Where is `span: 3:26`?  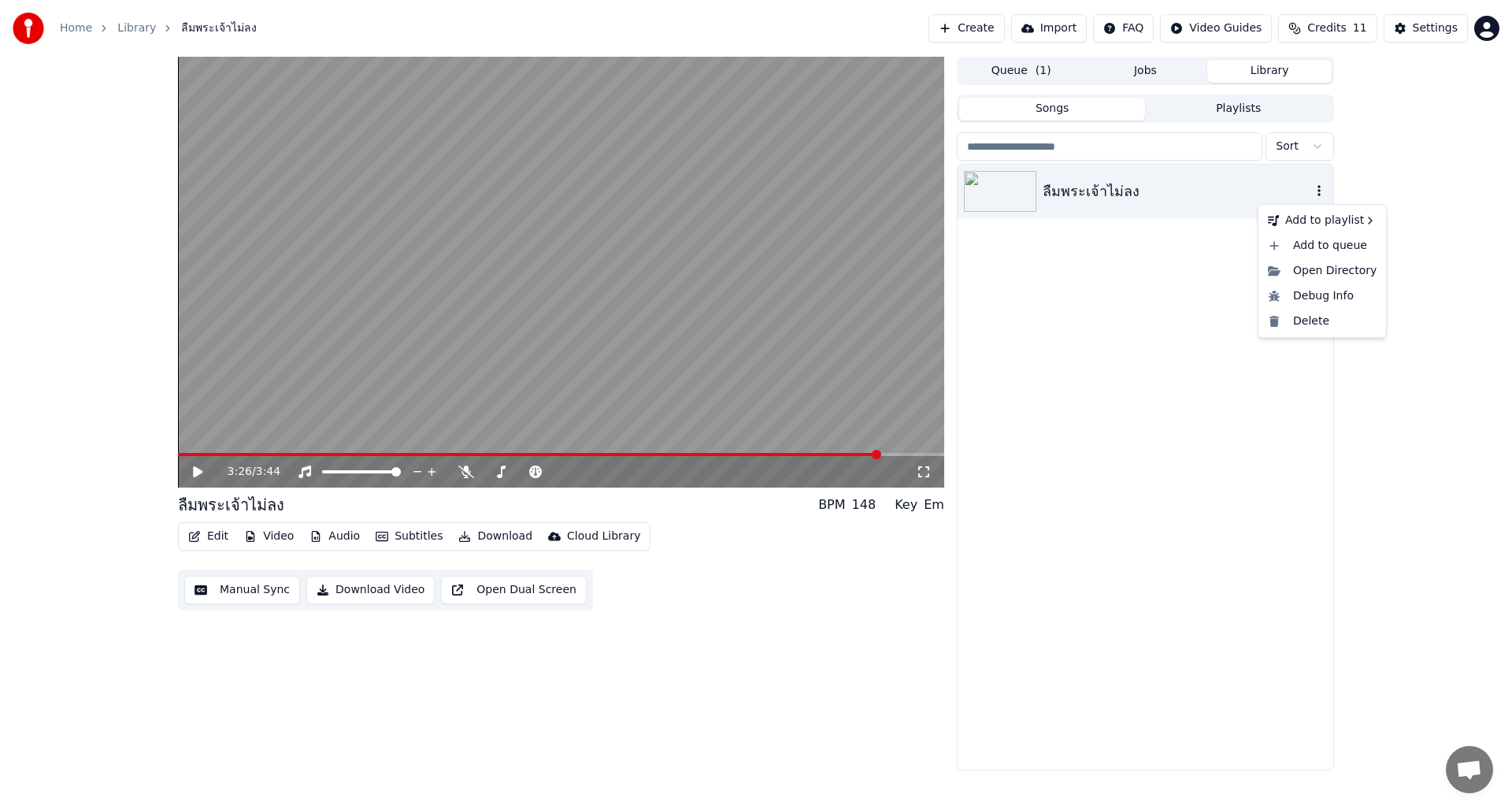
span: 3:26 is located at coordinates (240, 472).